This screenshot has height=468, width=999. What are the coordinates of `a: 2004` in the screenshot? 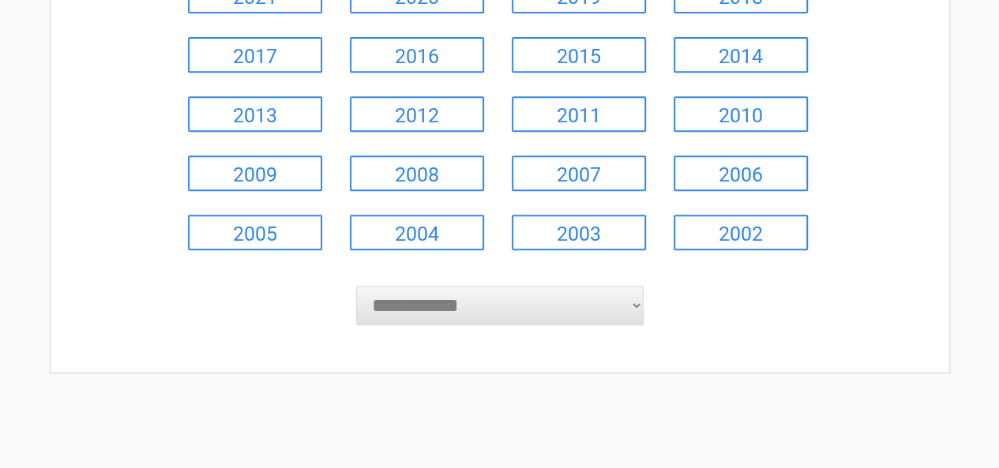 It's located at (417, 232).